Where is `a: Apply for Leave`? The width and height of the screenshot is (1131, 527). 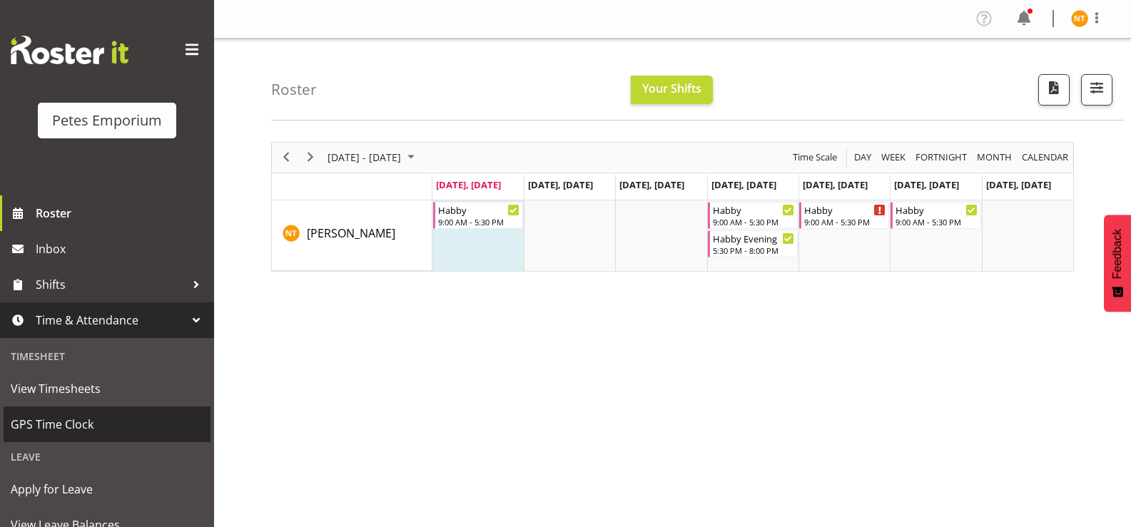 a: Apply for Leave is located at coordinates (107, 489).